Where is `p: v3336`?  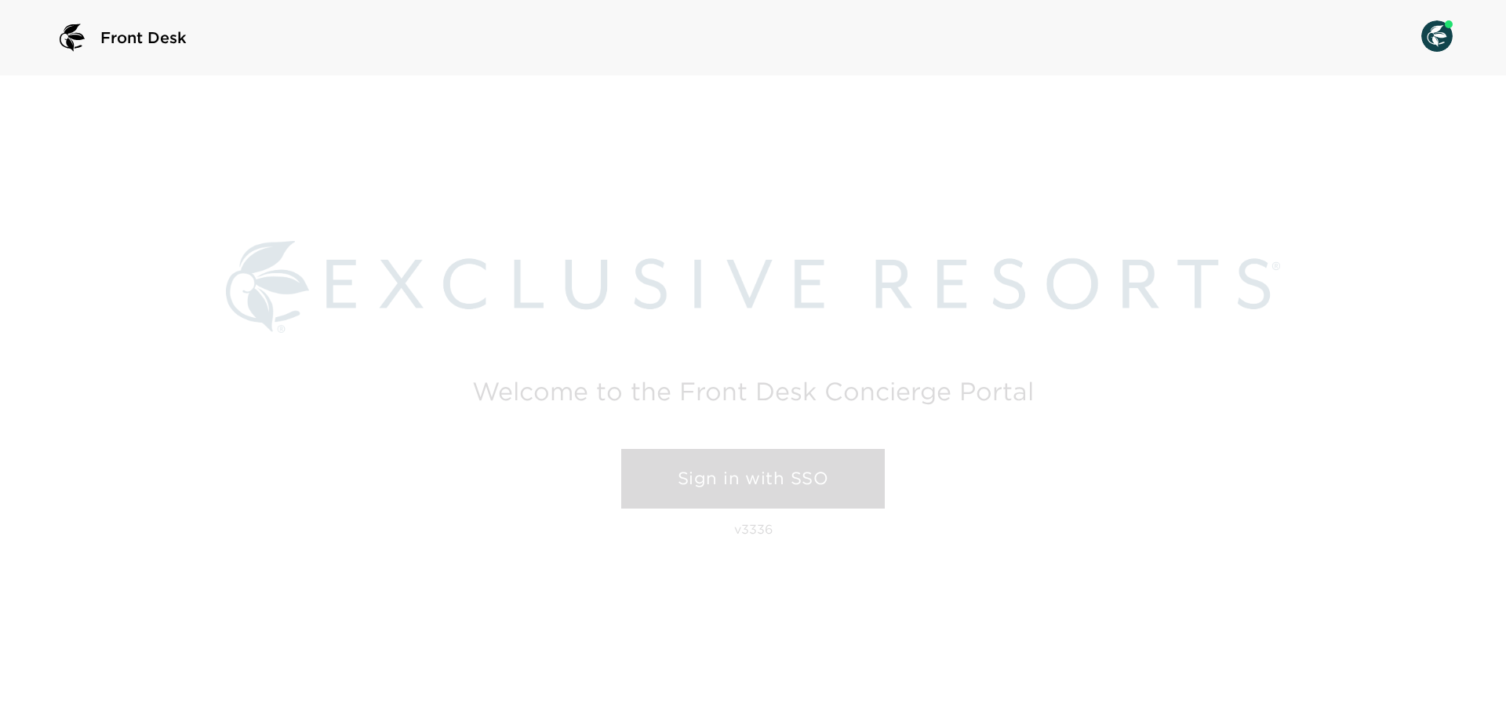 p: v3336 is located at coordinates (753, 529).